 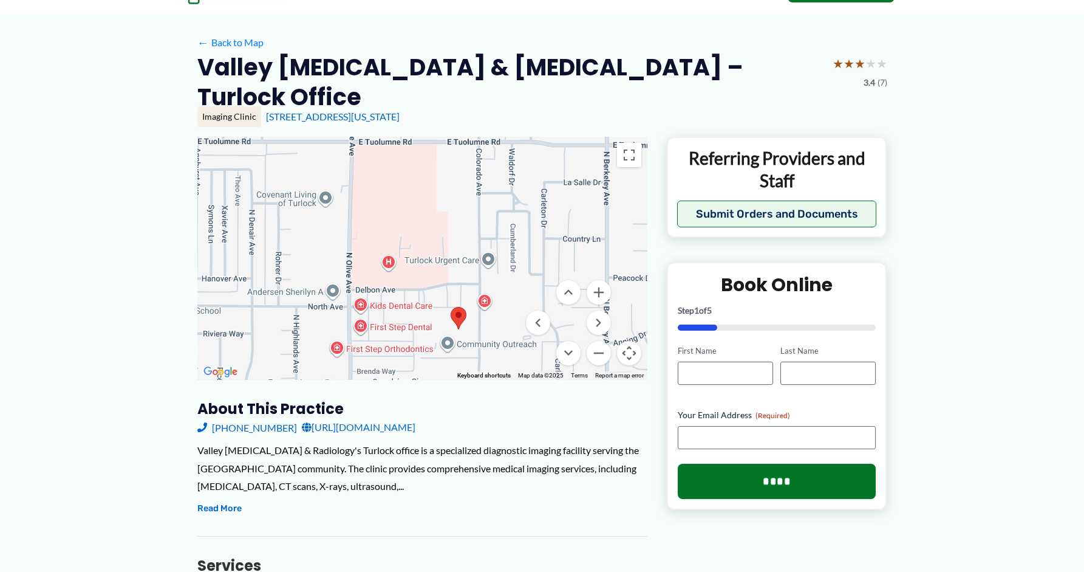 I want to click on div: Imaging Clinic, so click(x=229, y=117).